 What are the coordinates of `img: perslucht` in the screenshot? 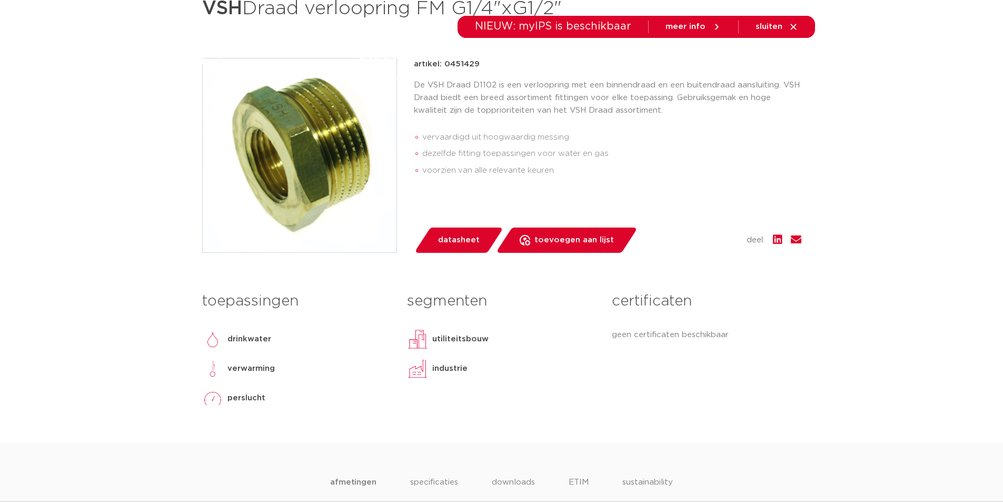 It's located at (213, 398).